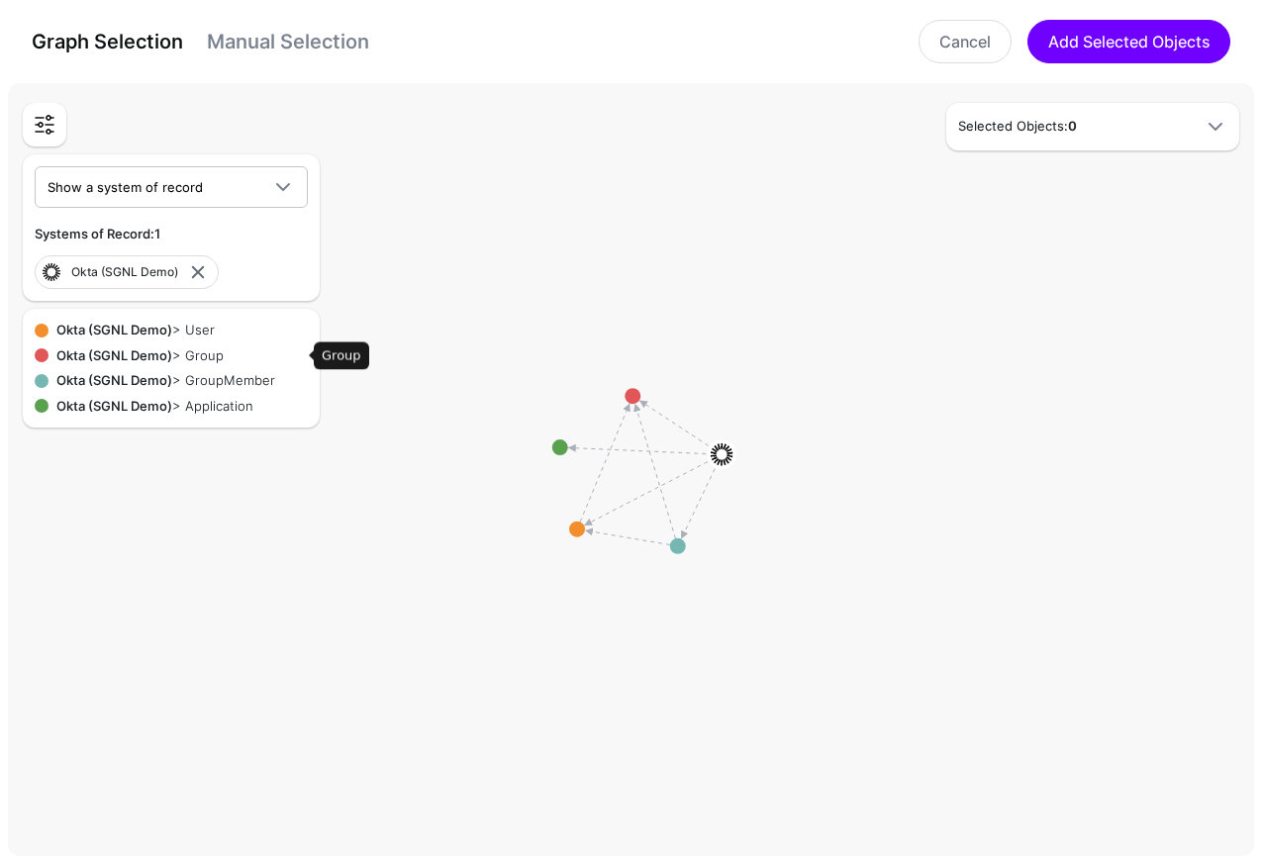  I want to click on div: > User, so click(178, 331).